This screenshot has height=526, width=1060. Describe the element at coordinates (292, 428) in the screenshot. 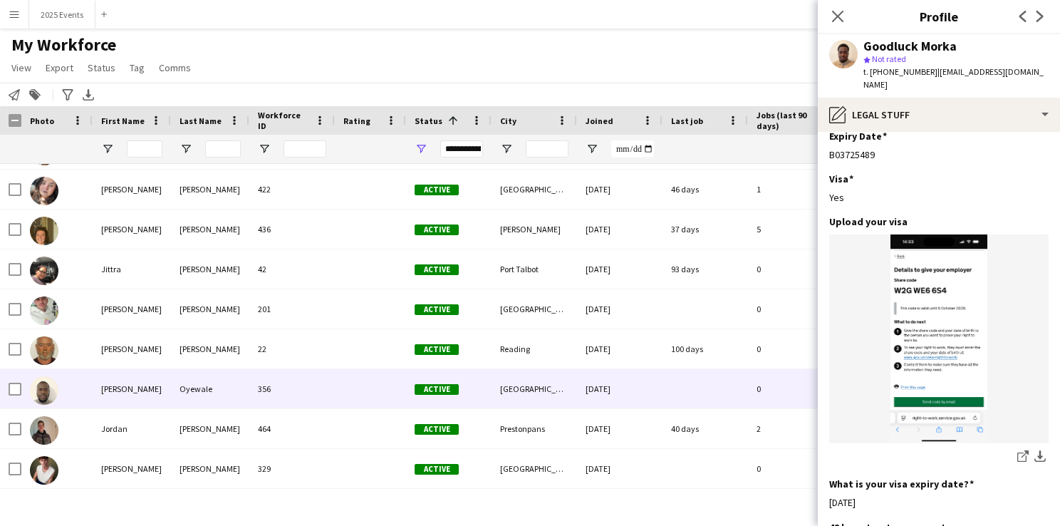

I see `div: 464` at that location.